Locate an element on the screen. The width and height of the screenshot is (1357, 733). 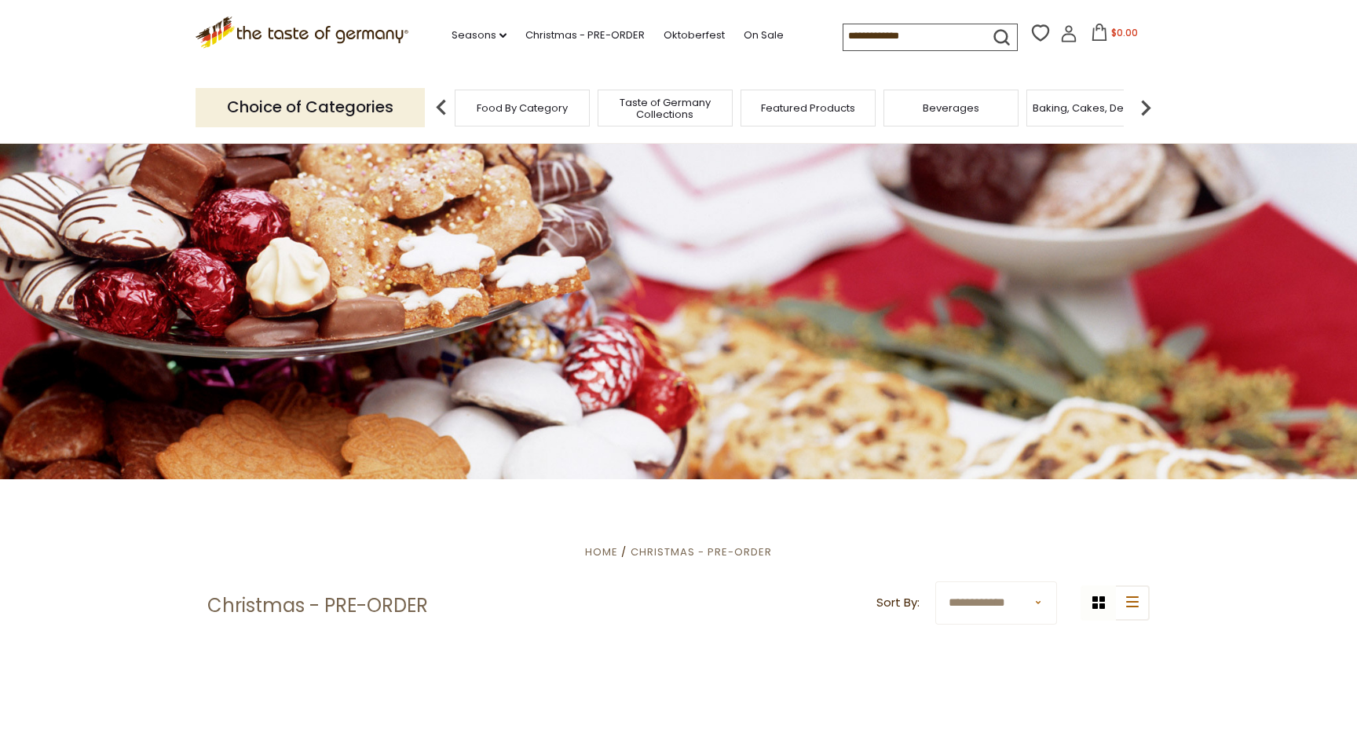
label: Sort By: is located at coordinates (898, 602).